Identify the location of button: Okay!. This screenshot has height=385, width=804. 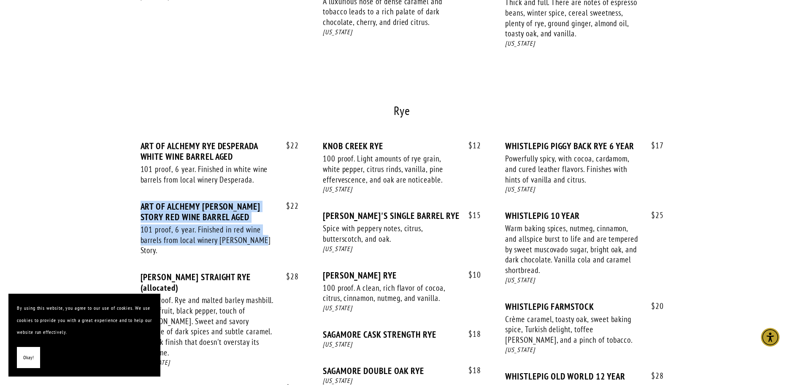
(28, 357).